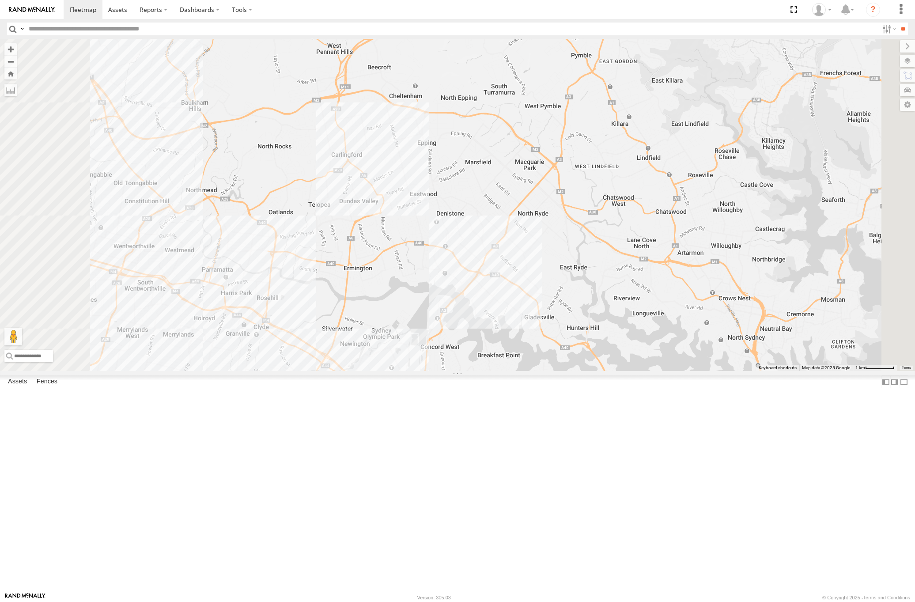 Image resolution: width=915 pixels, height=602 pixels. Describe the element at coordinates (875, 368) in the screenshot. I see `button: Map scale: 1 km per 63 pixels` at that location.